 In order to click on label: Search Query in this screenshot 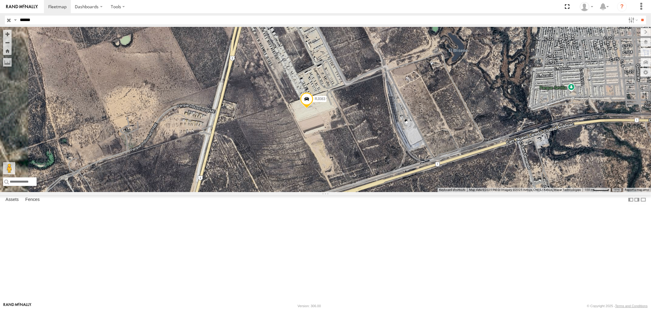, I will do `click(15, 20)`.